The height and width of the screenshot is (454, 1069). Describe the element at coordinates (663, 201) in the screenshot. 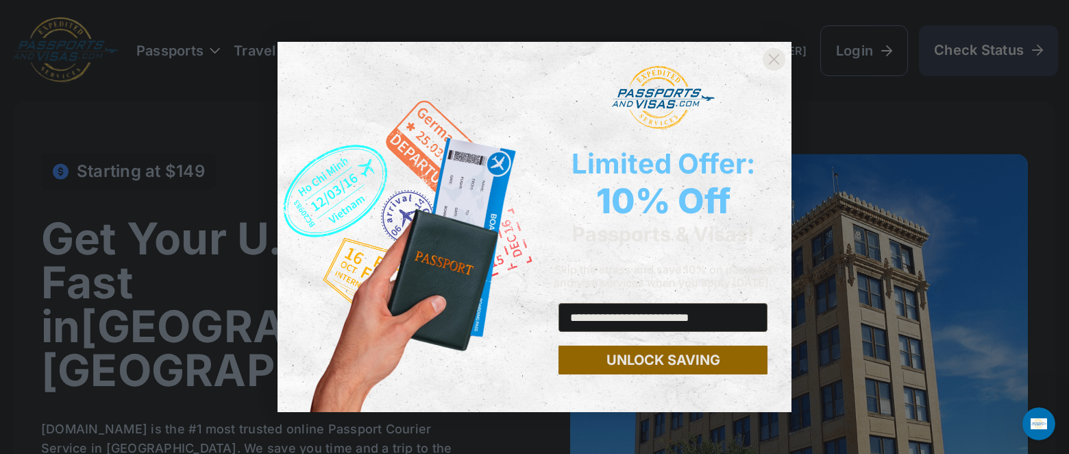

I see `span: 10% Off` at that location.